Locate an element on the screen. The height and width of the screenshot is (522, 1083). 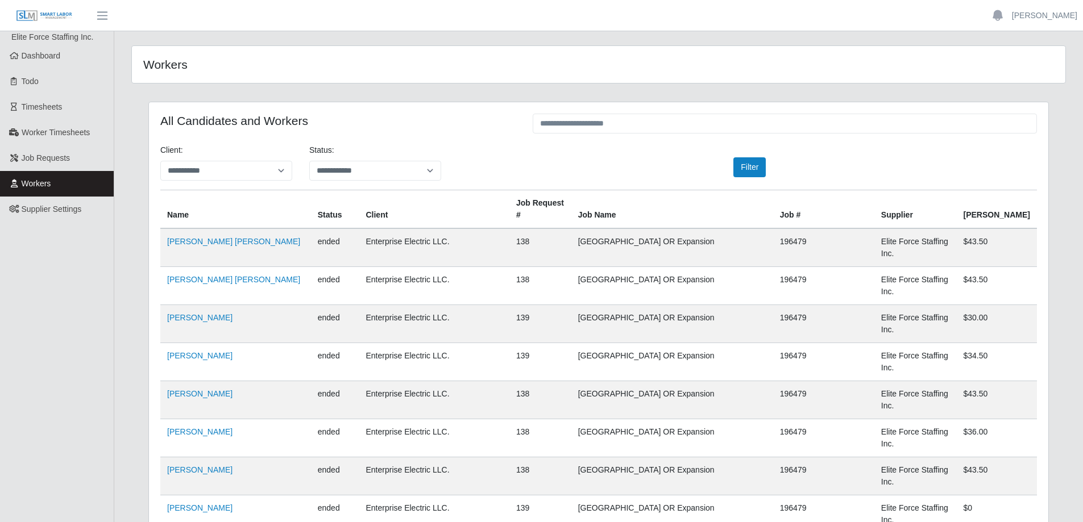
span: Workers is located at coordinates (36, 184).